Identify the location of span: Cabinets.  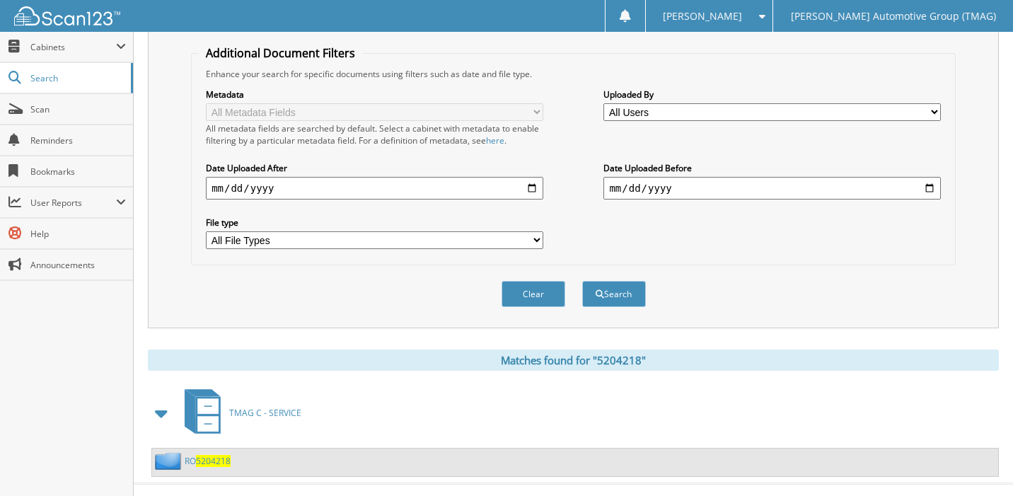
(73, 47).